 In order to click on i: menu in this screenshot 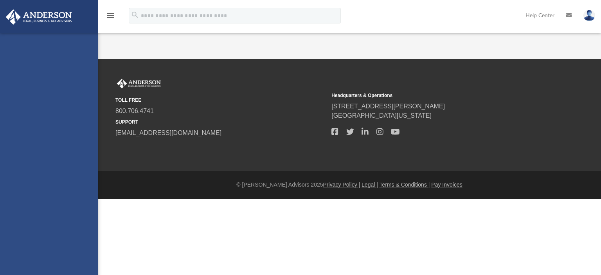, I will do `click(110, 16)`.